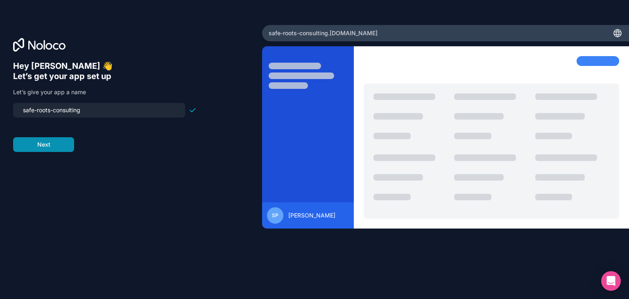 Image resolution: width=629 pixels, height=299 pixels. I want to click on button: Next, so click(43, 144).